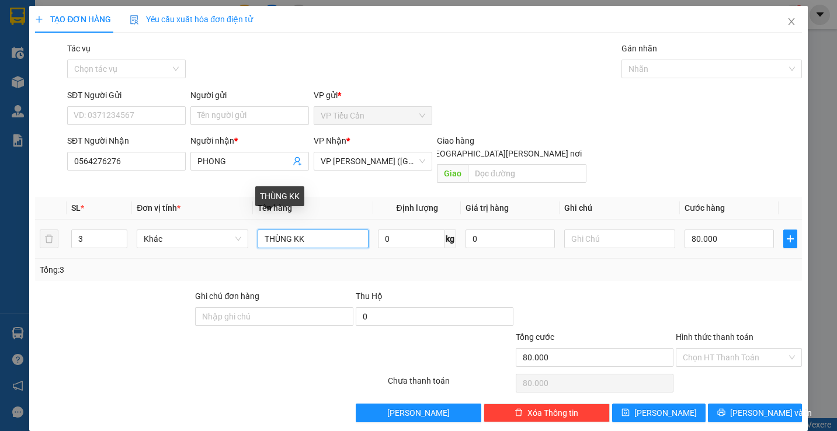 The image size is (837, 431). What do you see at coordinates (250, 141) in the screenshot?
I see `div: Người nhận` at bounding box center [250, 141].